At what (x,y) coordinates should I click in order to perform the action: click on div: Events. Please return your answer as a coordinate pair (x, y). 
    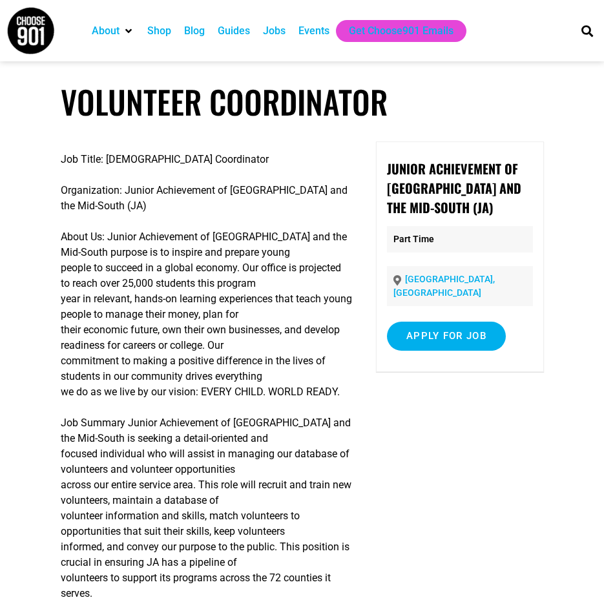
    Looking at the image, I should click on (314, 31).